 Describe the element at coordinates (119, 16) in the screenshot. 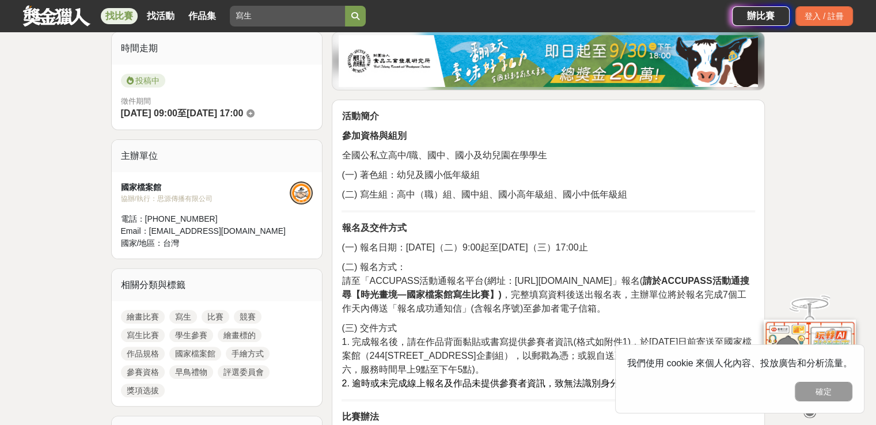

I see `a: 找比賽` at that location.